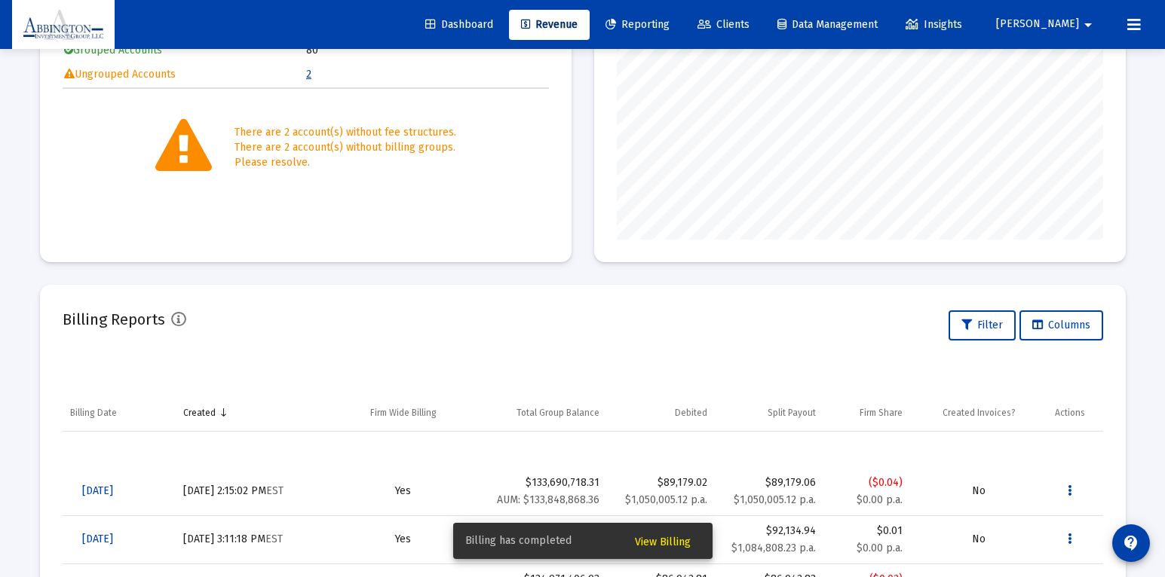 The width and height of the screenshot is (1165, 577). I want to click on span: View Billing, so click(663, 542).